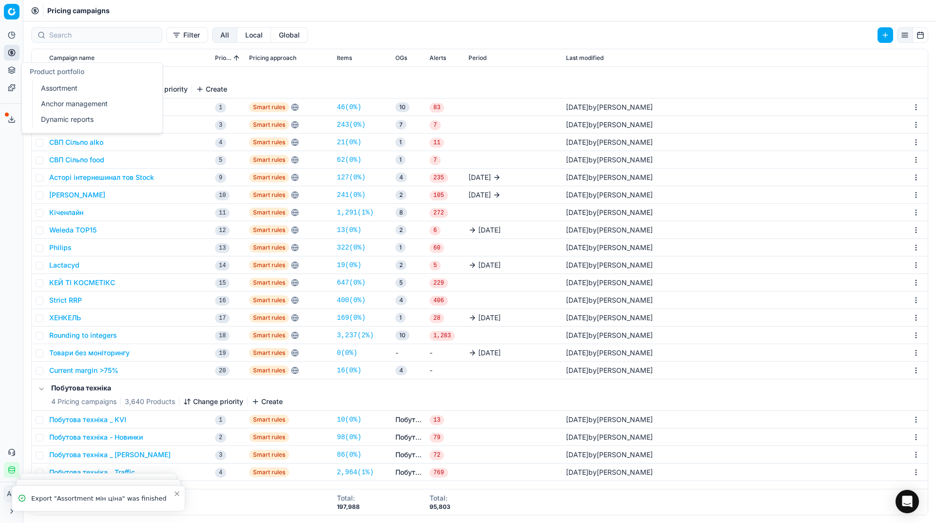 The height and width of the screenshot is (523, 936). I want to click on span: 8, so click(401, 213).